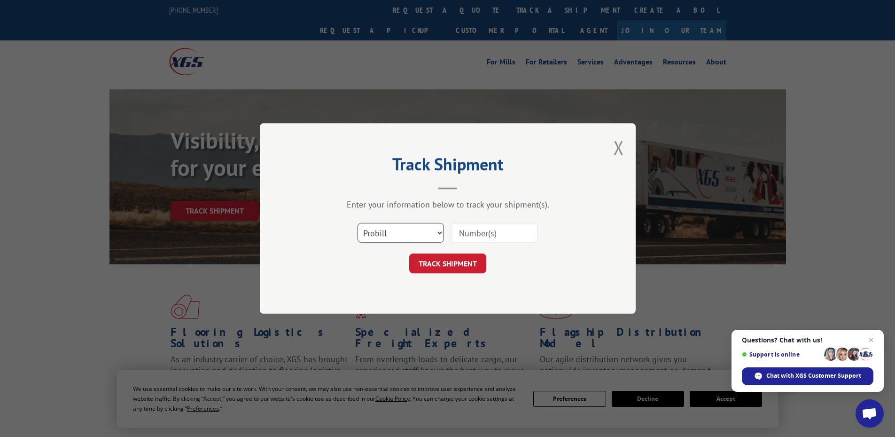 The image size is (895, 437). What do you see at coordinates (808, 376) in the screenshot?
I see `div: Chat with XGS Customer Support` at bounding box center [808, 376].